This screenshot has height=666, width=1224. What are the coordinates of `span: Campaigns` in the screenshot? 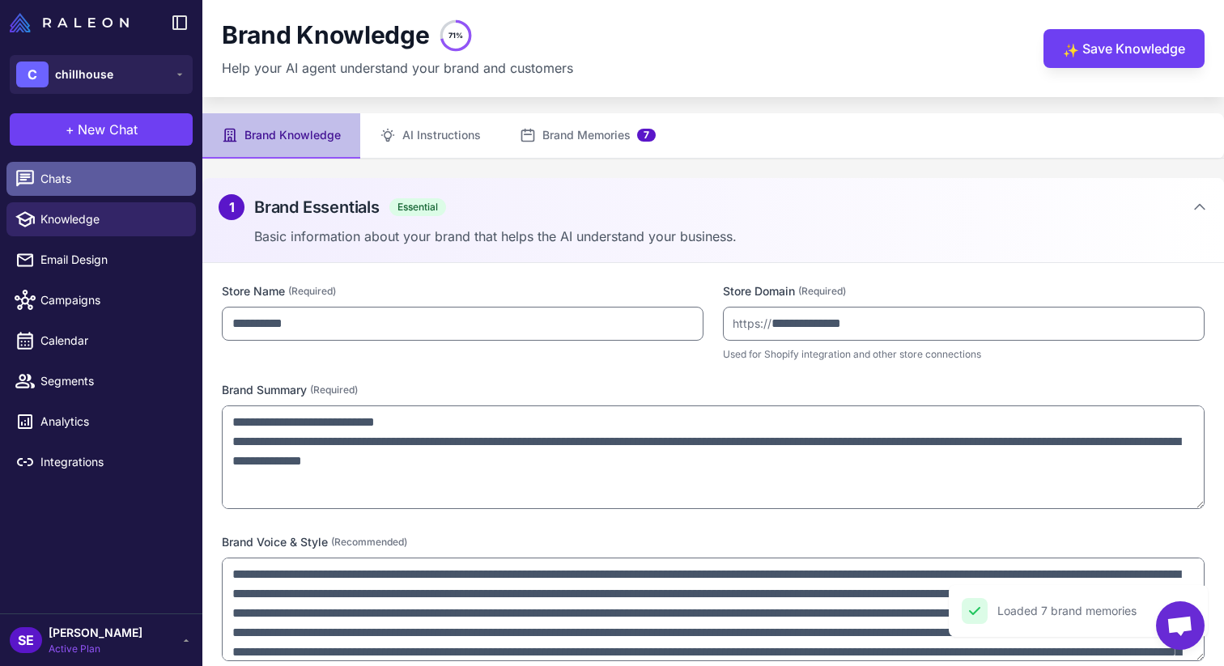 It's located at (112, 300).